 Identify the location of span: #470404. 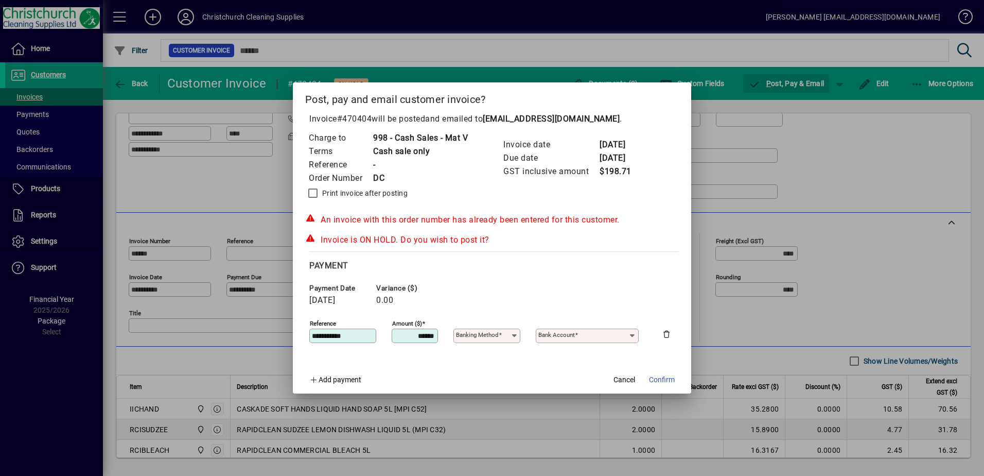
(355, 118).